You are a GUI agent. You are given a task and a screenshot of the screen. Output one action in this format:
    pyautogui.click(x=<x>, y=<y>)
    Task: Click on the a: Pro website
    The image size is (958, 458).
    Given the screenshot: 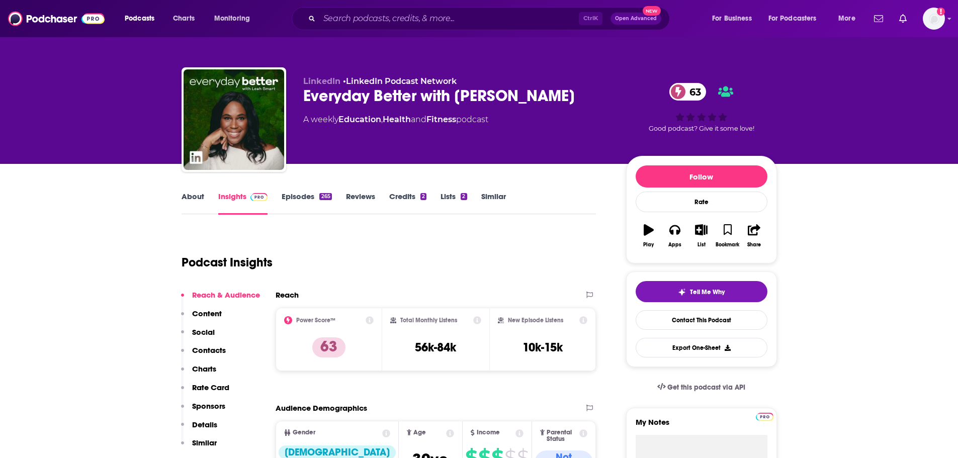 What is the action you would take?
    pyautogui.click(x=764, y=416)
    